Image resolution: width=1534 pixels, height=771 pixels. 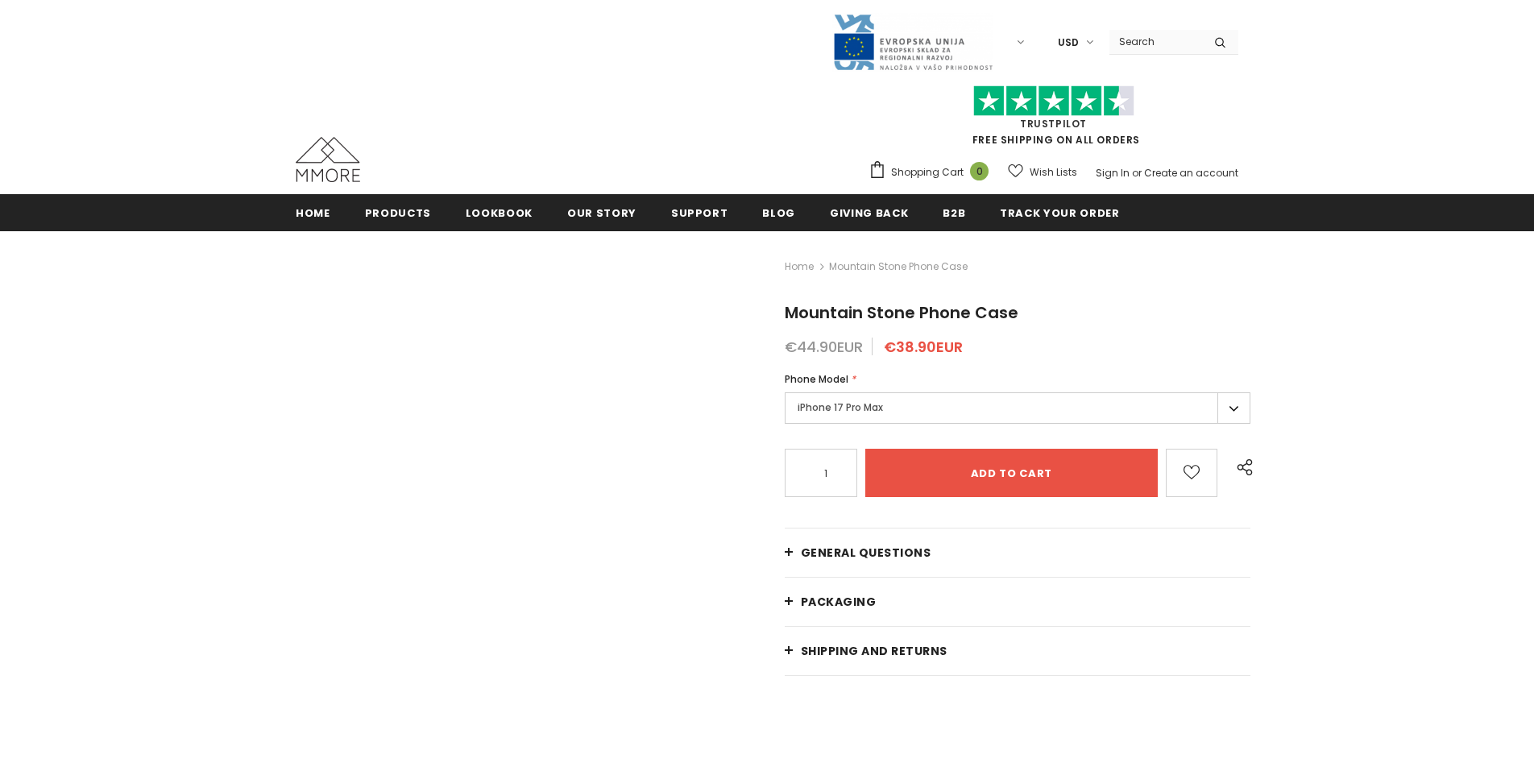 What do you see at coordinates (602, 212) in the screenshot?
I see `a: Our Story` at bounding box center [602, 212].